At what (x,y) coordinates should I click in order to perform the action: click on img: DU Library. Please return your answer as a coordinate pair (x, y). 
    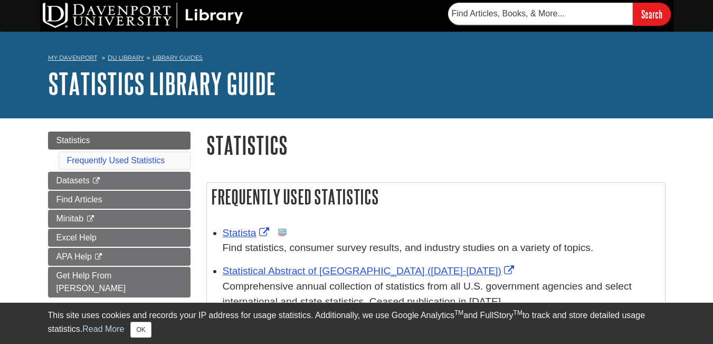
    Looking at the image, I should click on (143, 15).